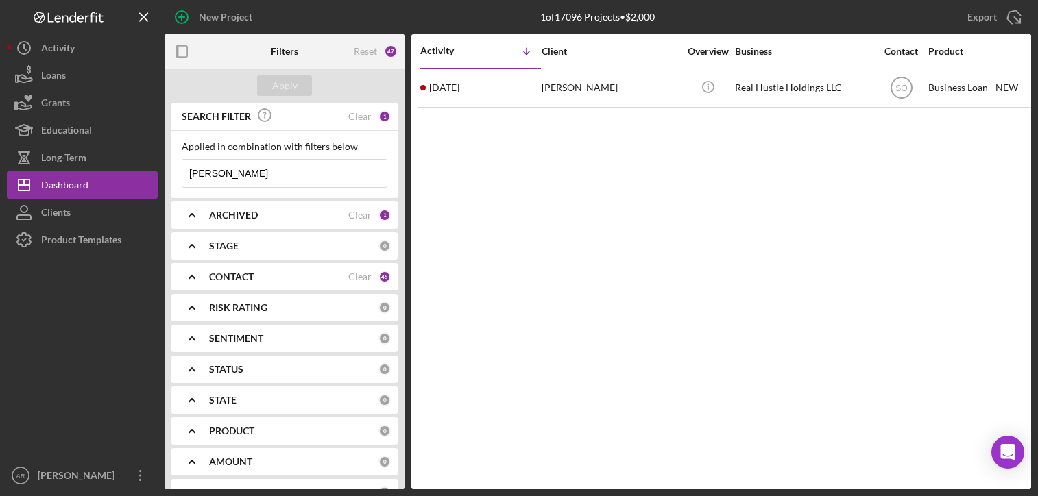 This screenshot has height=496, width=1038. I want to click on button: Clients, so click(82, 212).